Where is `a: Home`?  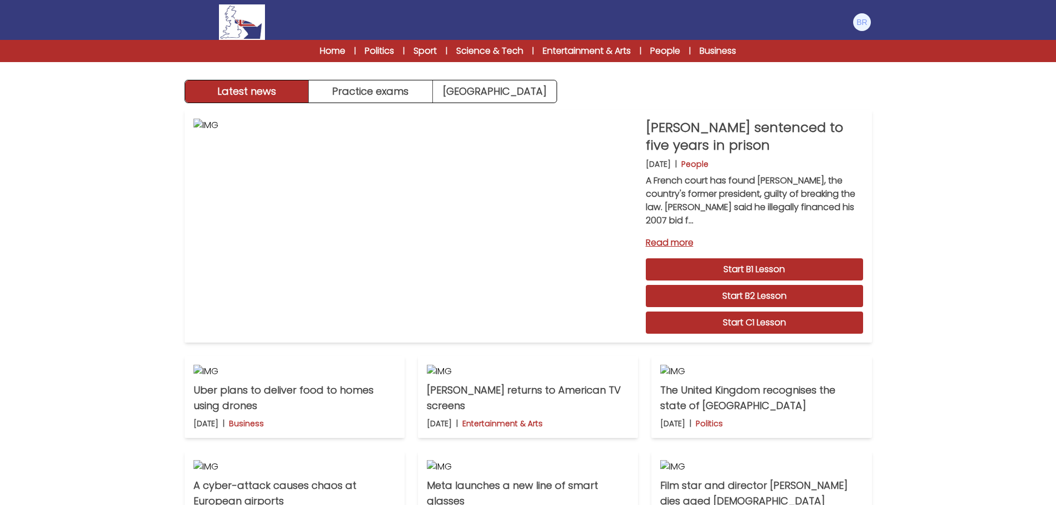 a: Home is located at coordinates (333, 51).